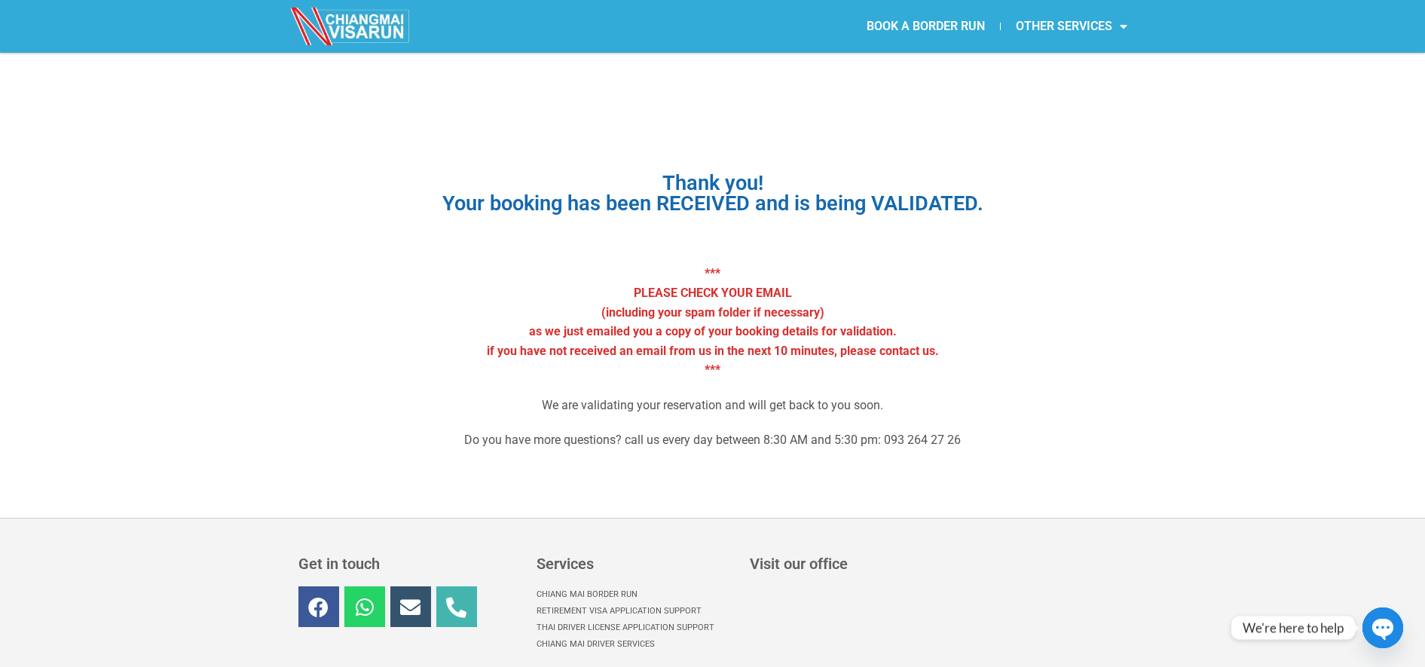 This screenshot has height=667, width=1425. Describe the element at coordinates (1072, 26) in the screenshot. I see `a: OTHER SERVICES` at that location.